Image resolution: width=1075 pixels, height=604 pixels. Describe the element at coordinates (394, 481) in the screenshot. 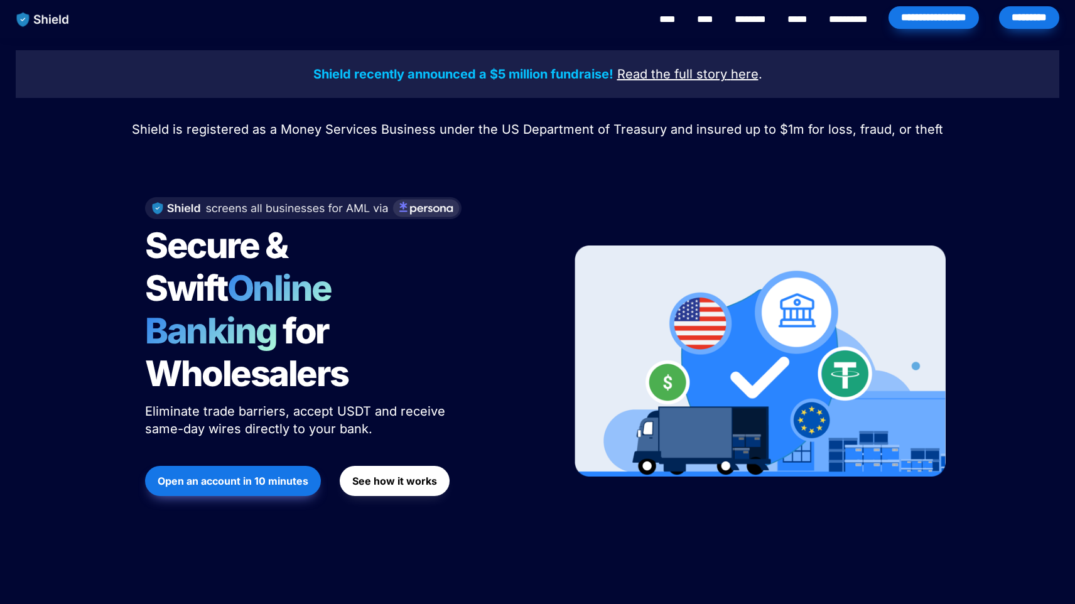

I see `strong: See how it works` at that location.